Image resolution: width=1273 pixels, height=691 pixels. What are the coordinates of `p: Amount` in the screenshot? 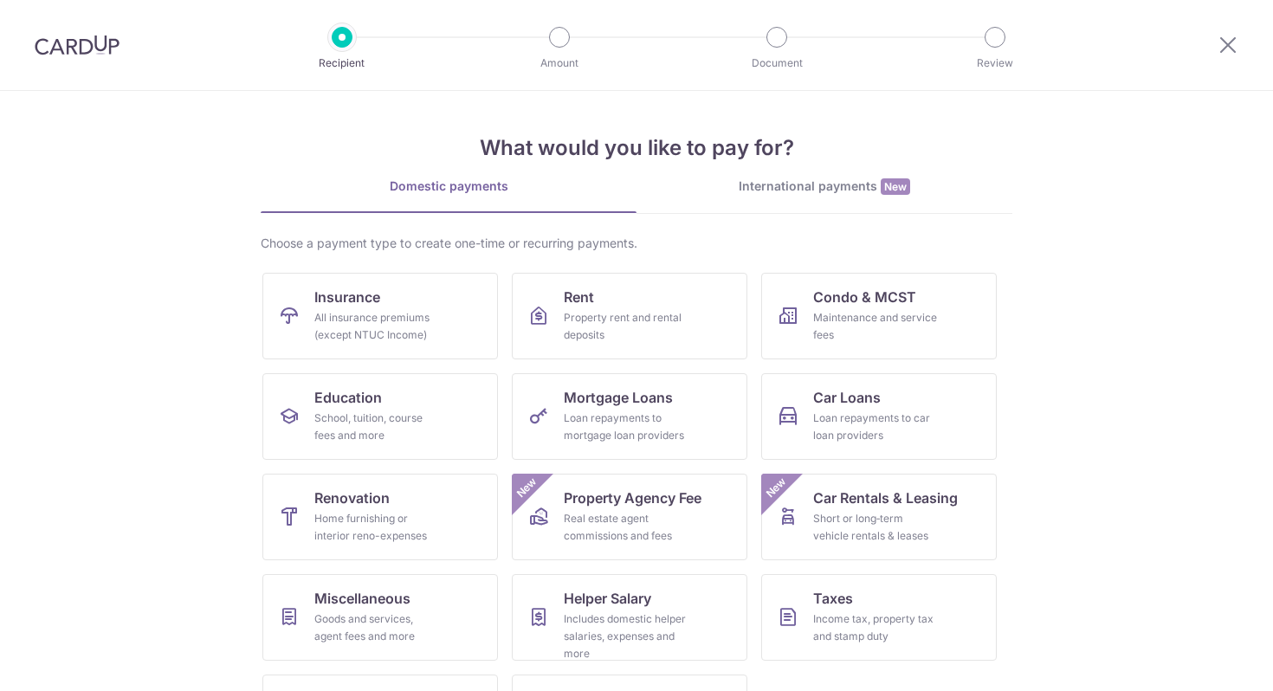 It's located at (559, 63).